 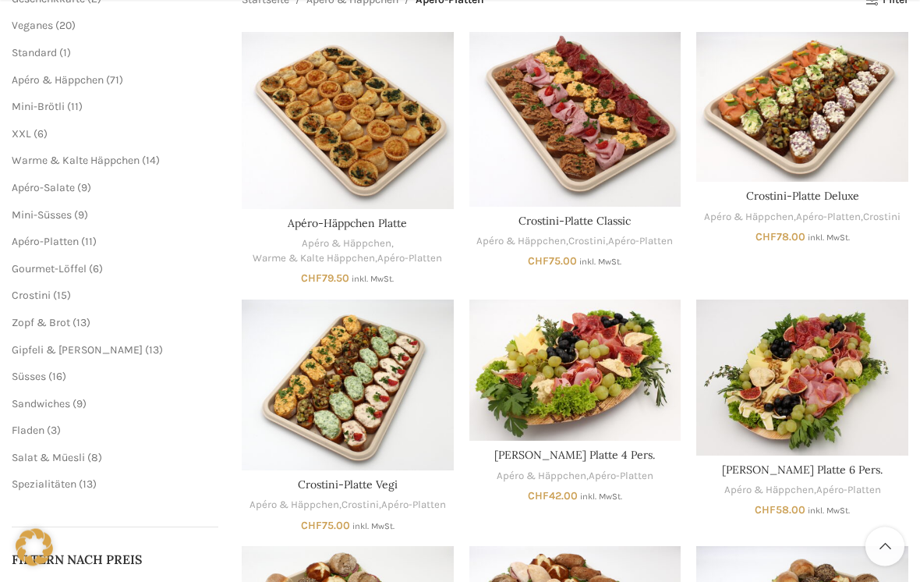 What do you see at coordinates (348, 121) in the screenshot?
I see `a: Apéro-Häppchen Platte` at bounding box center [348, 121].